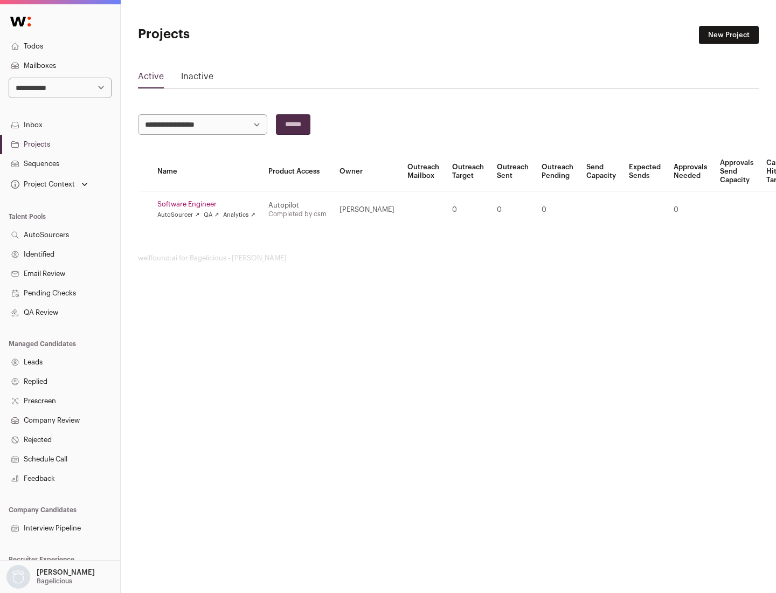 The height and width of the screenshot is (593, 776). What do you see at coordinates (468, 171) in the screenshot?
I see `th: Outreach Target` at bounding box center [468, 171].